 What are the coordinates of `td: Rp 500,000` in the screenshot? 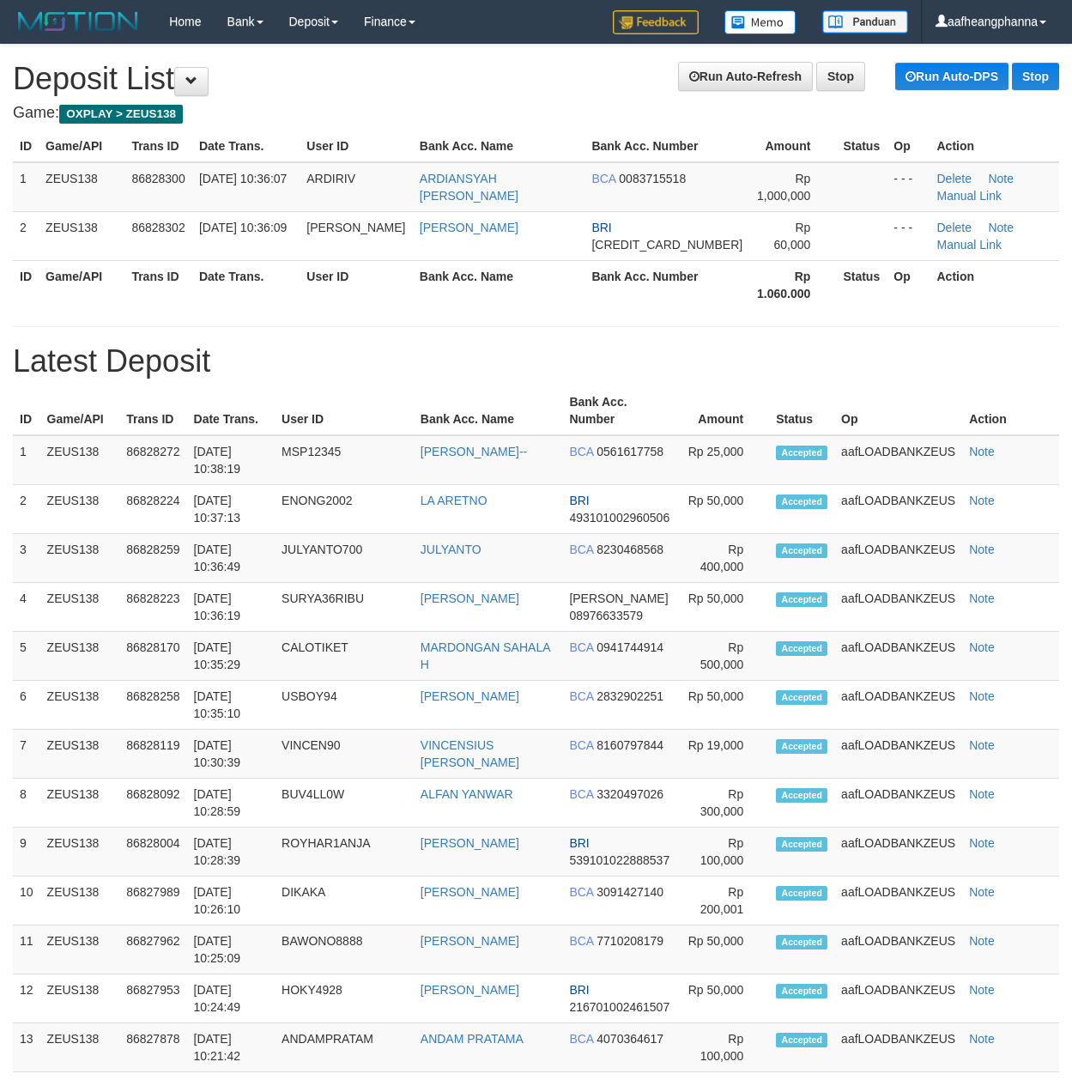 It's located at (723, 656).